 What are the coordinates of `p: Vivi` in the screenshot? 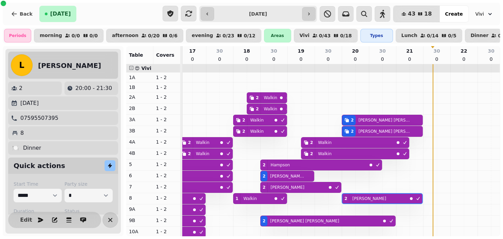 It's located at (304, 36).